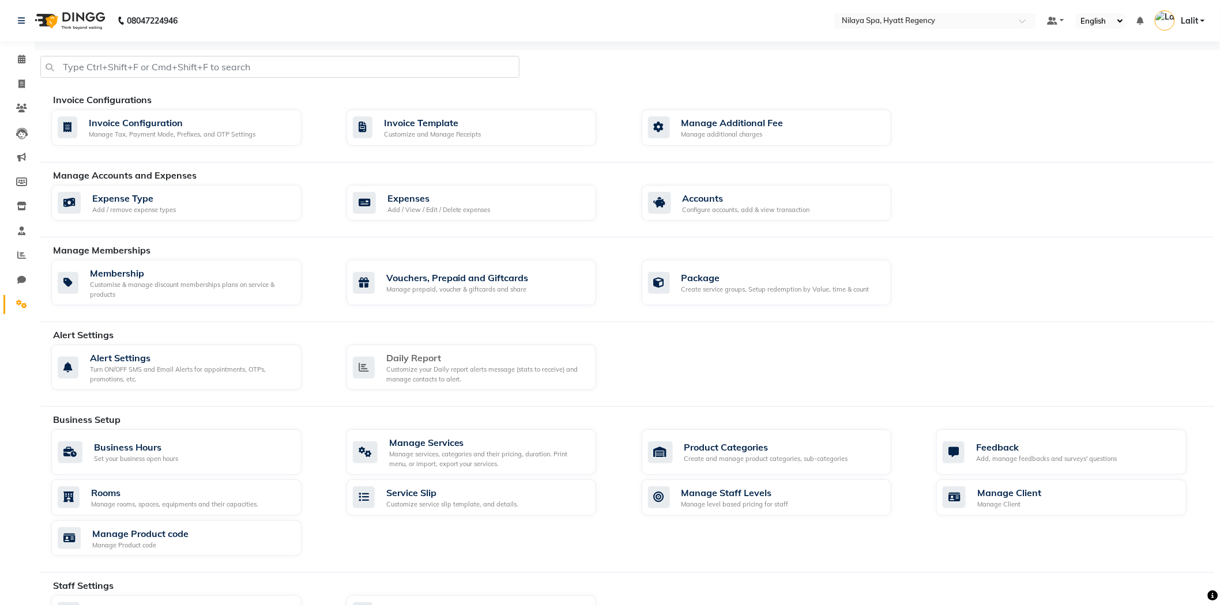 The height and width of the screenshot is (605, 1220). Describe the element at coordinates (486, 498) in the screenshot. I see `a: Service SlipCustomize service slip template, and details.` at that location.